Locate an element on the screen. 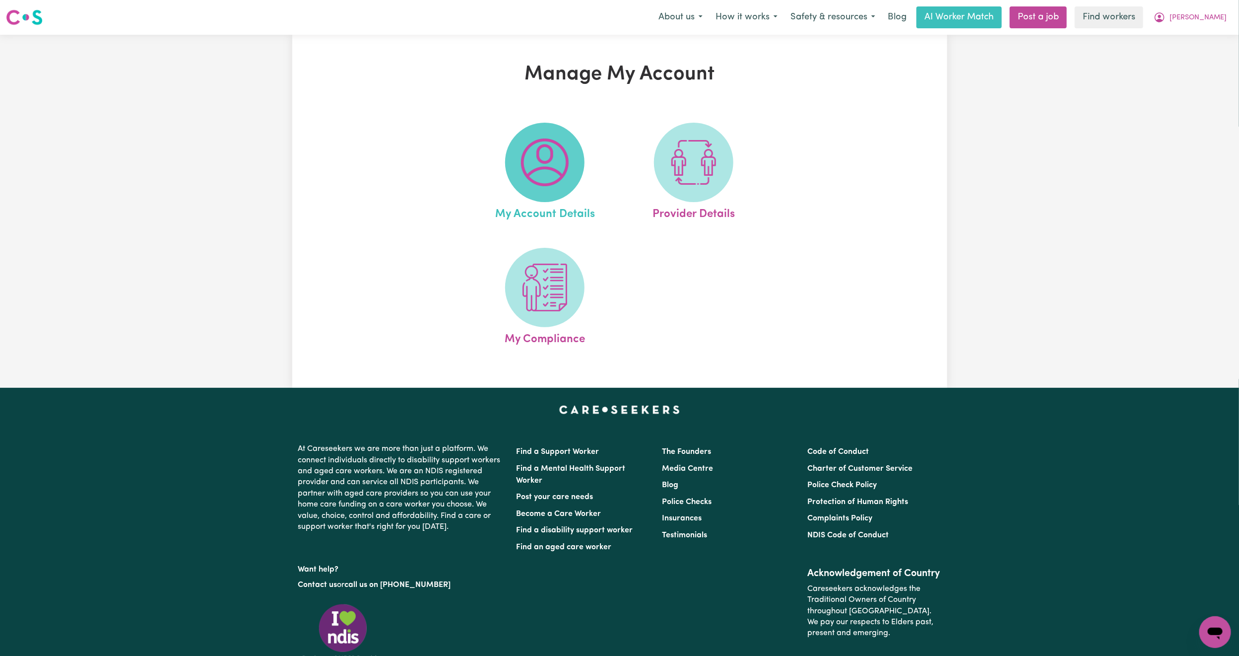 The height and width of the screenshot is (656, 1239). span: My Account Details is located at coordinates (545, 212).